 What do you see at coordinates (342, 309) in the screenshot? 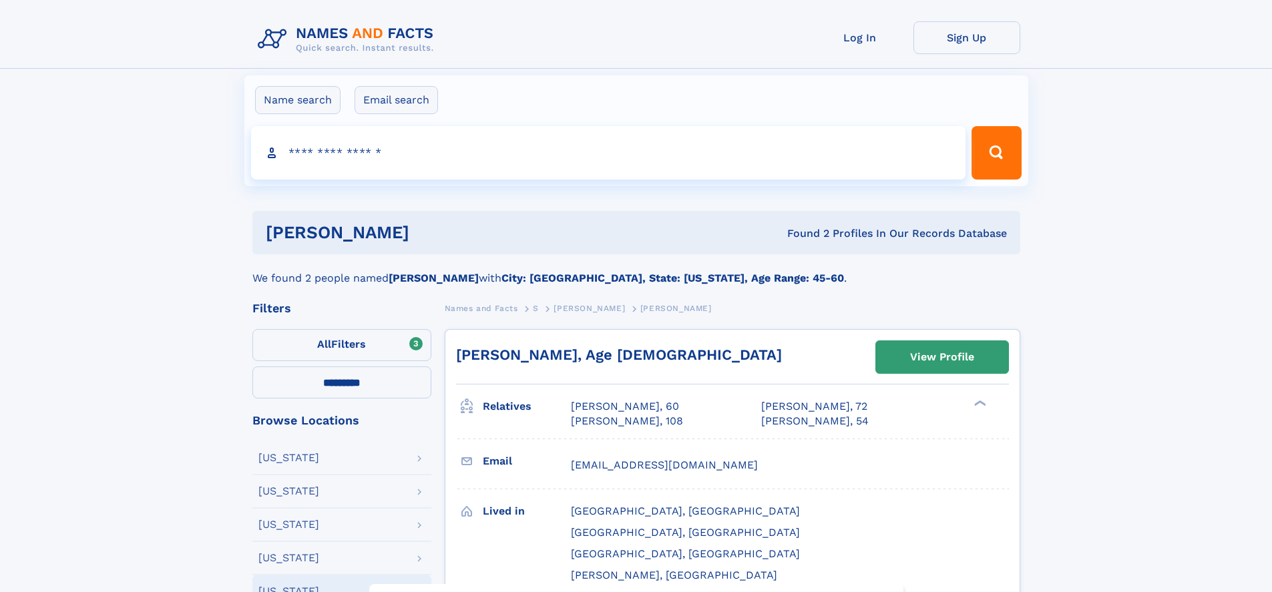
I see `div: Filters` at bounding box center [342, 309].